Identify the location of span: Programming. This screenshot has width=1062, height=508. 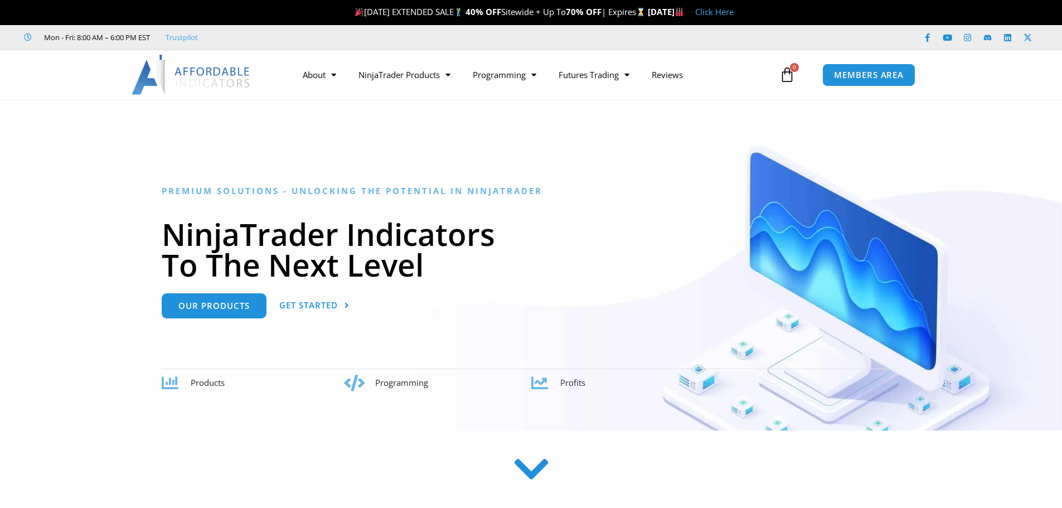
(401, 382).